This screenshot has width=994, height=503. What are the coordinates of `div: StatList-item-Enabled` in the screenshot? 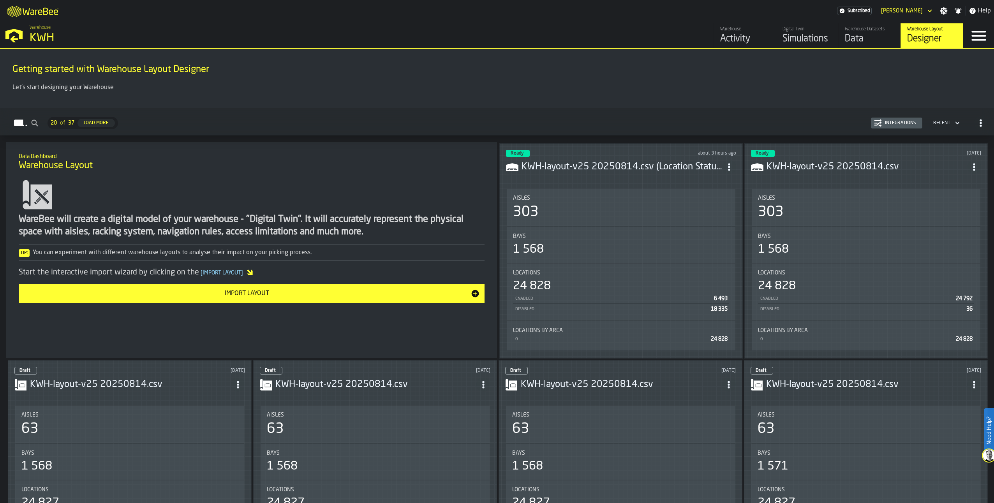 It's located at (621, 298).